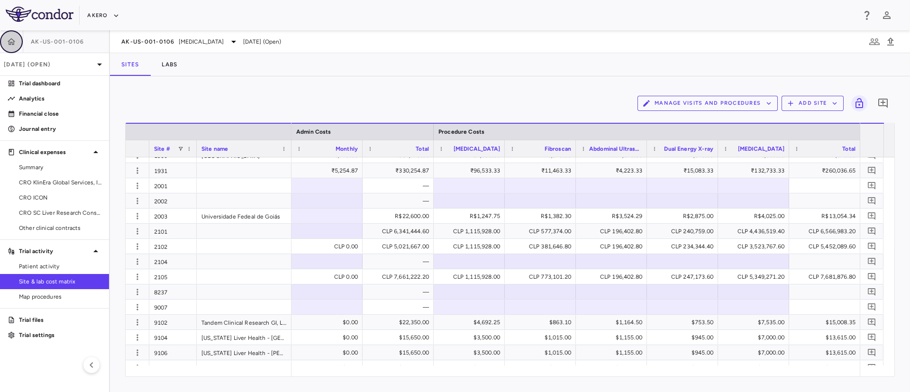 This screenshot has height=392, width=910. I want to click on div: $15,650.00, so click(400, 352).